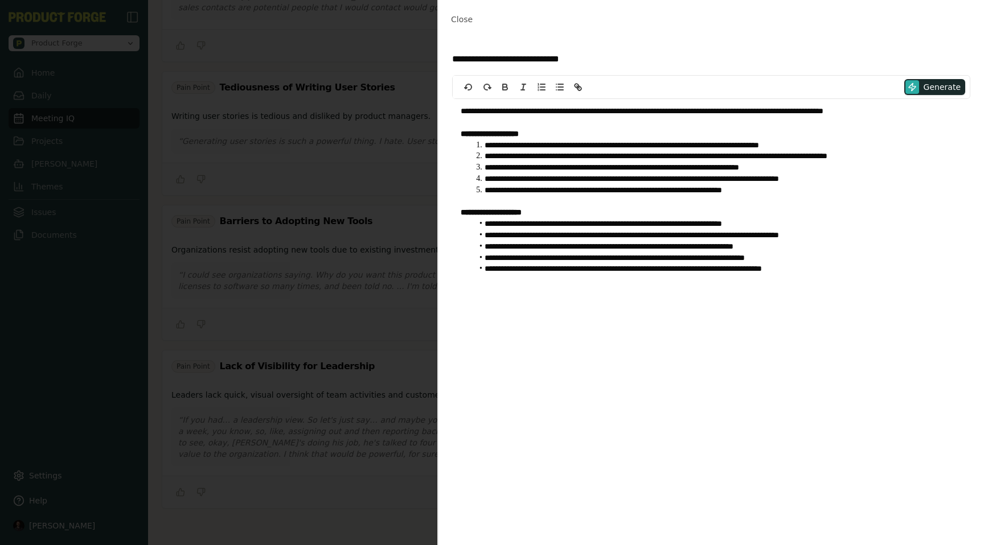 The height and width of the screenshot is (545, 984). I want to click on button: Bold, so click(505, 87).